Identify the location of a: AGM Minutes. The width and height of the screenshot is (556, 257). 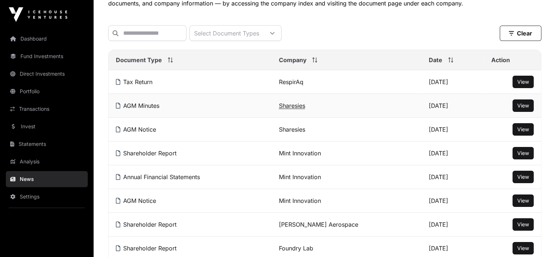
(138, 106).